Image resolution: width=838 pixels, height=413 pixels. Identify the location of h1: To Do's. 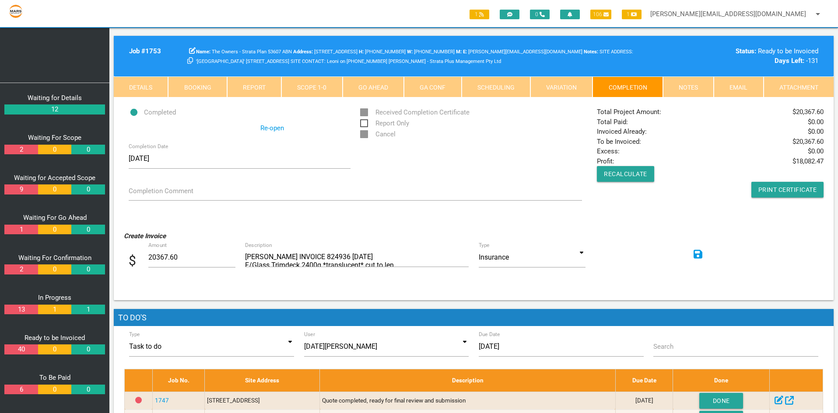
(473, 318).